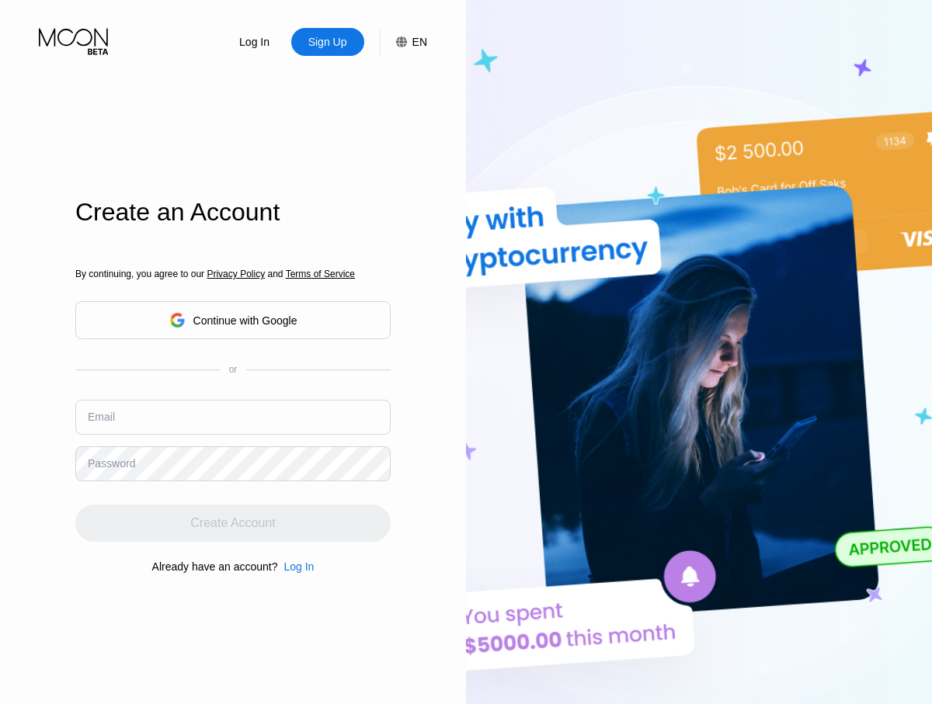 This screenshot has width=932, height=704. Describe the element at coordinates (111, 464) in the screenshot. I see `div: Password` at that location.